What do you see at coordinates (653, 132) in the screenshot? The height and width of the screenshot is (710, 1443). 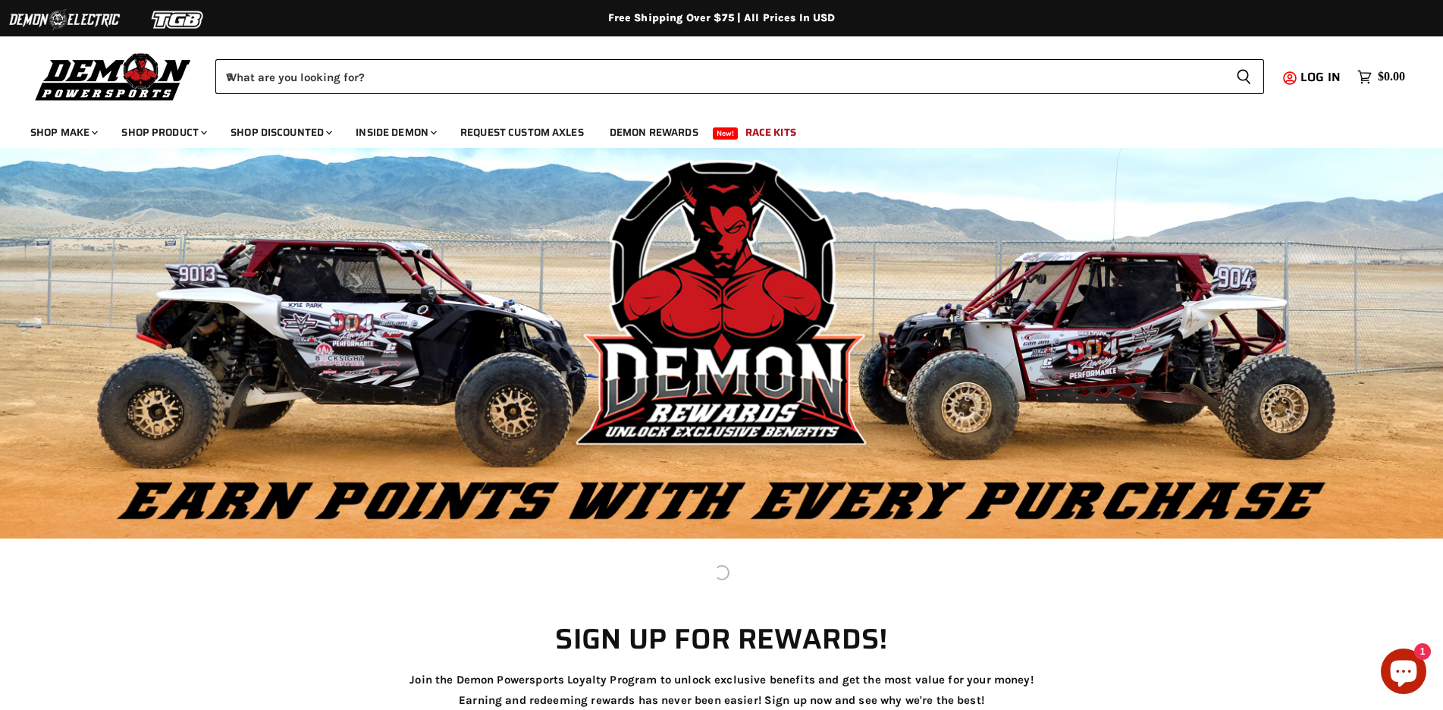 I see `a: Demon Rewards` at bounding box center [653, 132].